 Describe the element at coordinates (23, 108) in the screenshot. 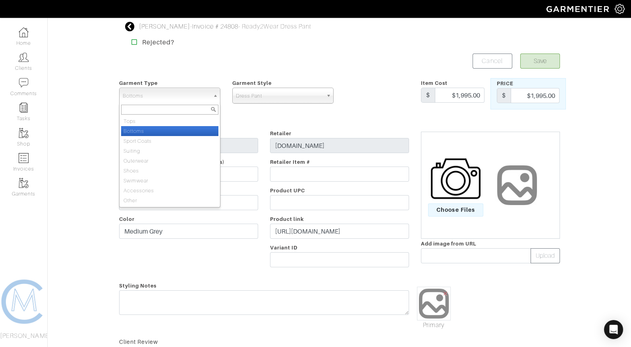

I see `img: reminder-icon-8004d30b9f0a5d33ae49ab947aed9ed385cf756f9e5892f1edd6e32f2345188e.png` at that location.